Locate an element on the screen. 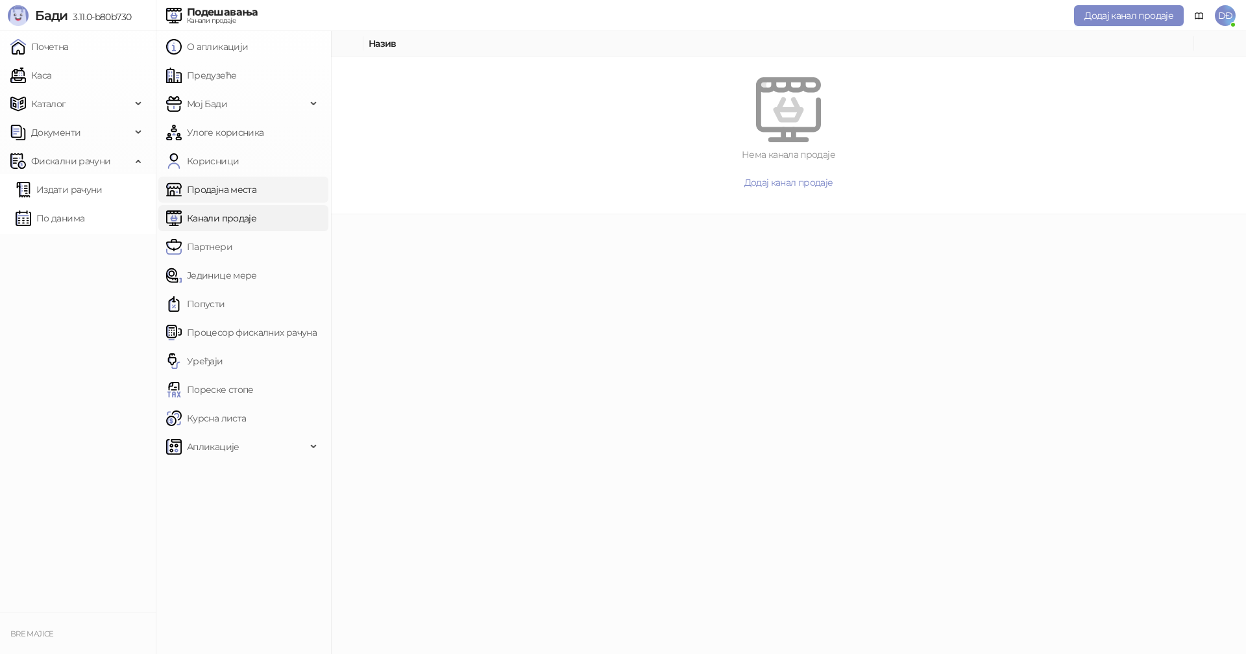 The width and height of the screenshot is (1246, 654). span: DĐ is located at coordinates (1225, 16).